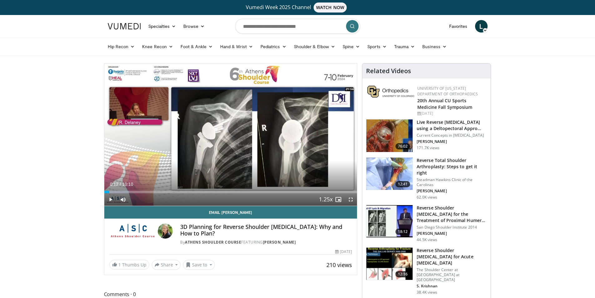 The image size is (595, 298). What do you see at coordinates (339, 264) in the screenshot?
I see `span: 210 views` at bounding box center [339, 264].